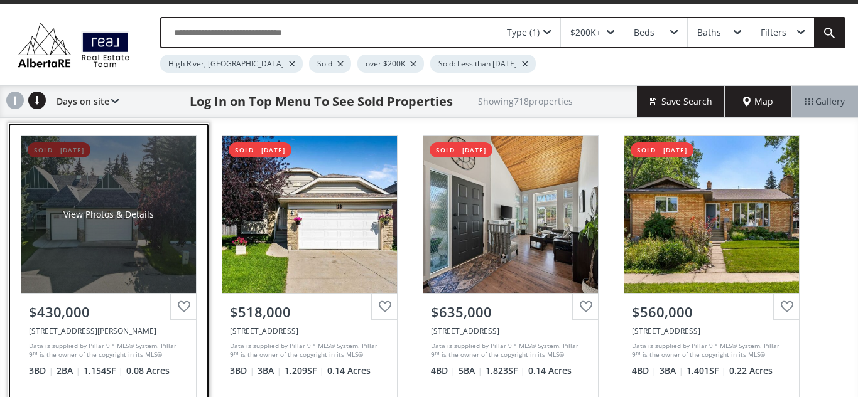 Image resolution: width=858 pixels, height=397 pixels. Describe the element at coordinates (310, 312) in the screenshot. I see `div: $518,000` at that location.